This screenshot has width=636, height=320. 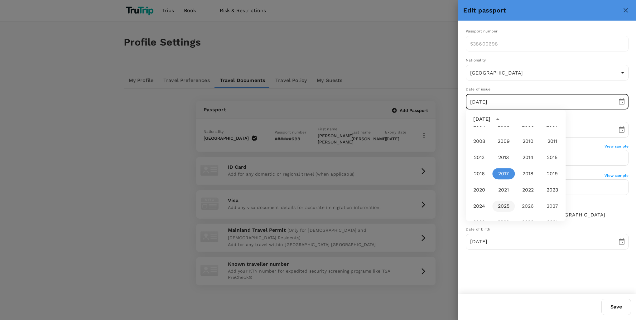 What do you see at coordinates (552, 141) in the screenshot?
I see `button: 2011` at bounding box center [552, 141].